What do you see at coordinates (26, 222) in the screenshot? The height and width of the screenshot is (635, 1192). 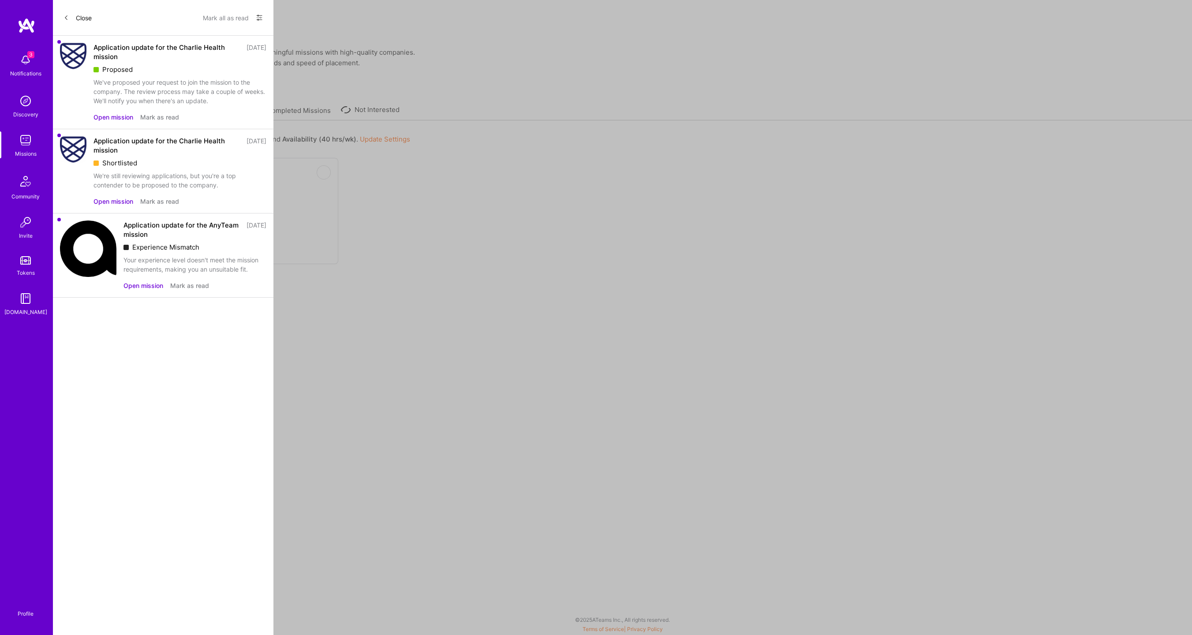 I see `img: Invite` at bounding box center [26, 222].